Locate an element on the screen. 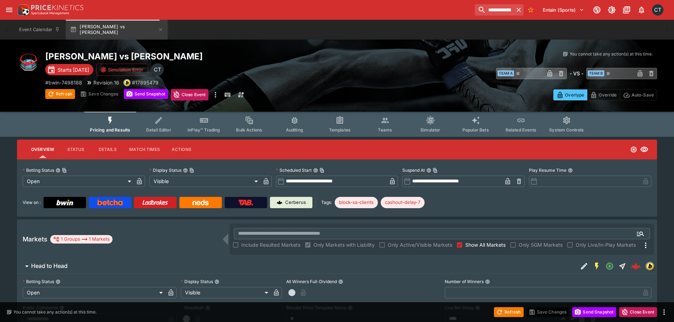 This screenshot has width=674, height=322. img: bwin.png is located at coordinates (127, 83).